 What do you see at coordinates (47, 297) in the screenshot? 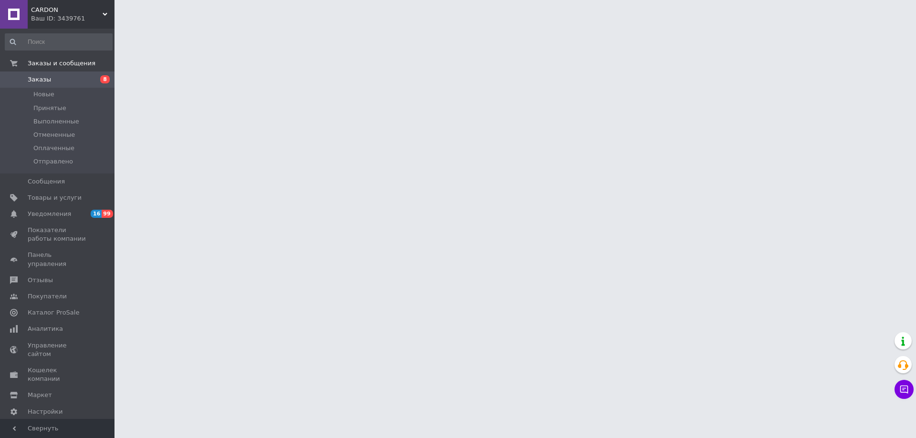
I see `span: Покупатели` at bounding box center [47, 297].